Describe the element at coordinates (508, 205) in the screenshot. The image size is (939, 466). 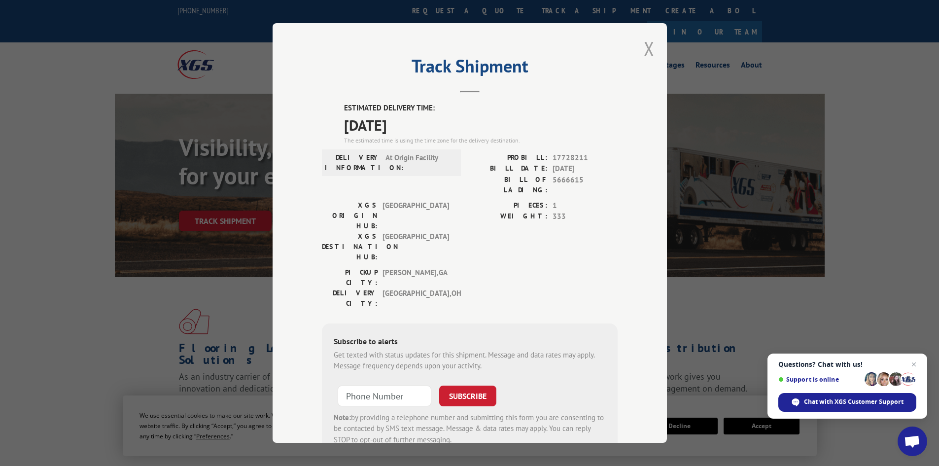
I see `label: PIECES:` at that location.